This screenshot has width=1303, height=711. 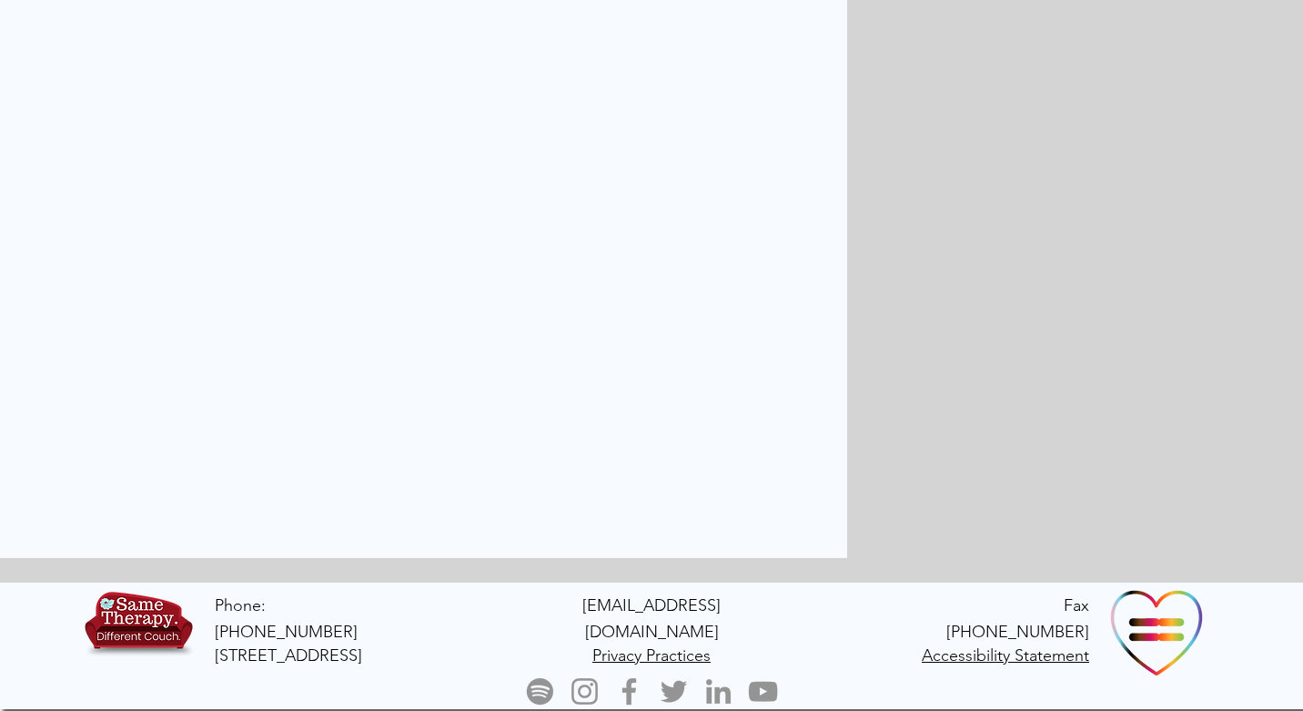 I want to click on a: Accessibility Statement, so click(x=1006, y=654).